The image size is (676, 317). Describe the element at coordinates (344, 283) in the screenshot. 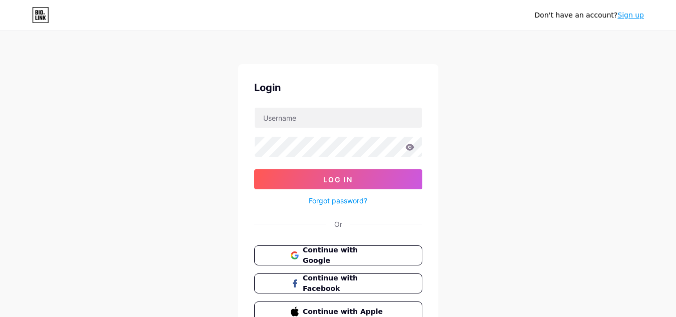

I see `span: Continue with Facebook` at that location.